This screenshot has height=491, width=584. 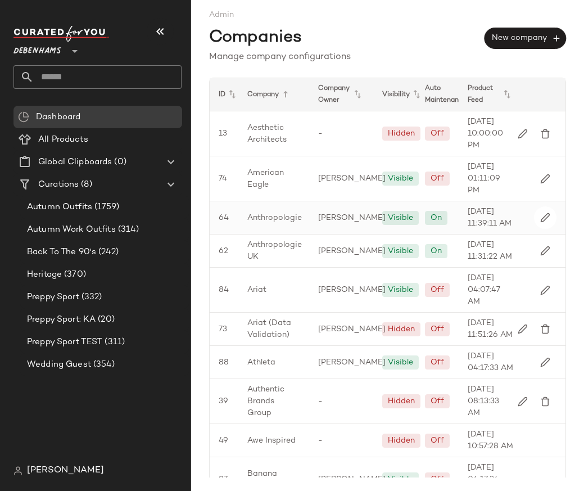 What do you see at coordinates (58, 117) in the screenshot?
I see `span: Dashboard` at bounding box center [58, 117].